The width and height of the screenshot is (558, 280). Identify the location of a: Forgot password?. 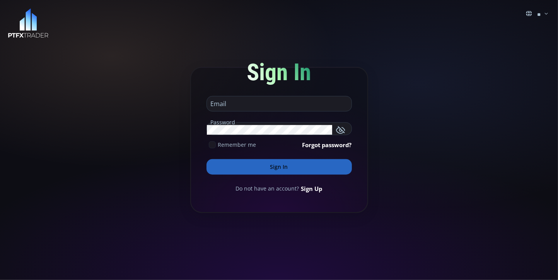
(327, 145).